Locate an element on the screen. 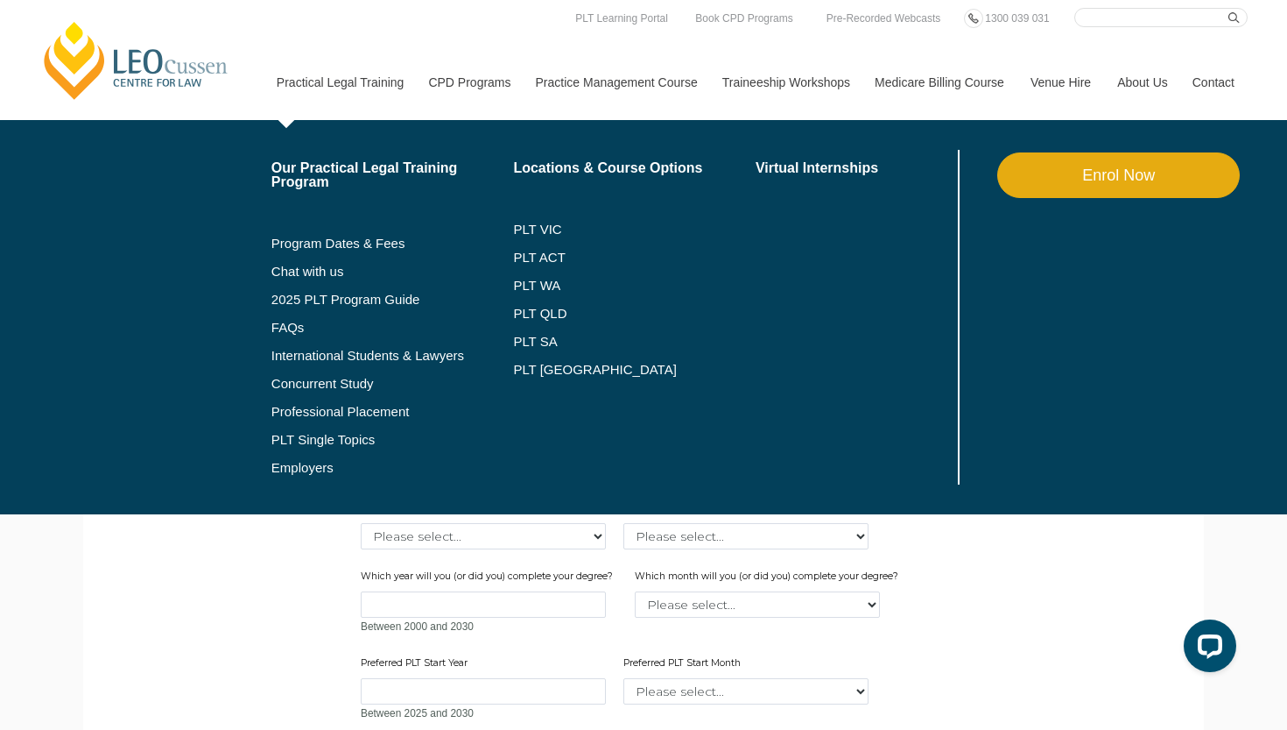 The width and height of the screenshot is (1287, 730). a: PLT ACT is located at coordinates (634, 257).